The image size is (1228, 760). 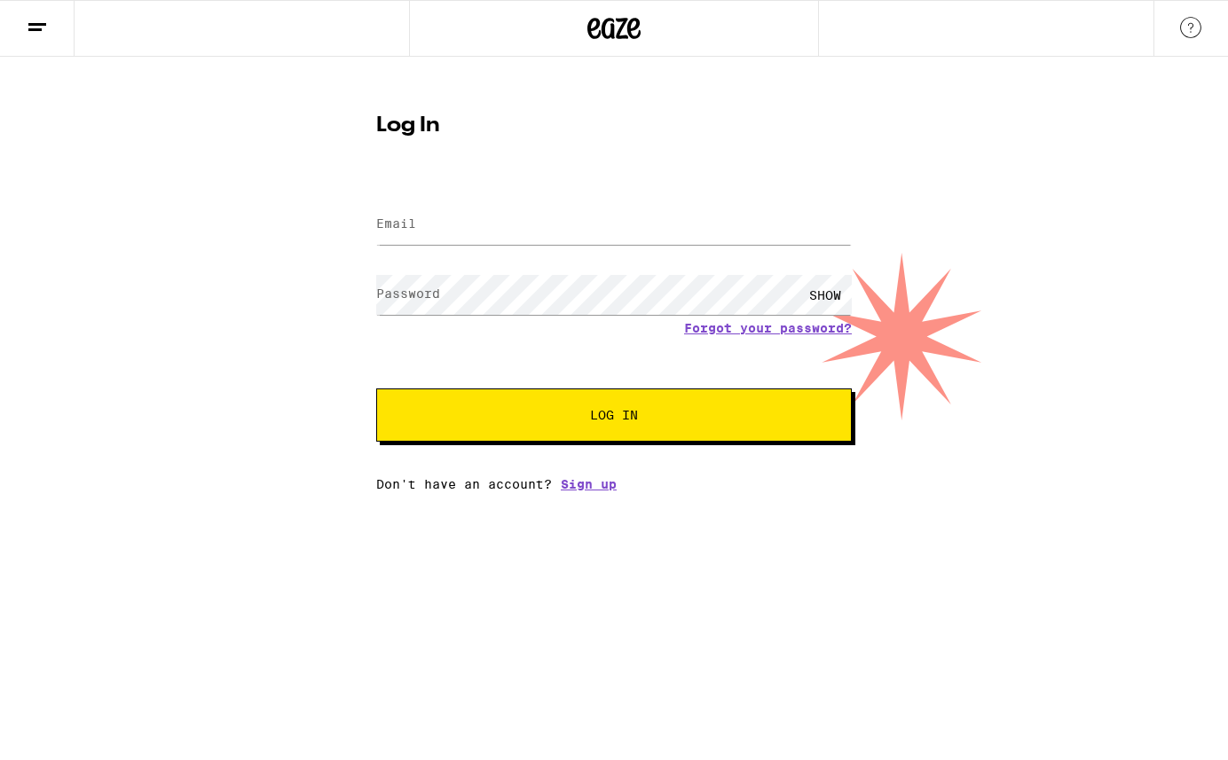 What do you see at coordinates (614, 484) in the screenshot?
I see `div: Don't have an account?` at bounding box center [614, 484].